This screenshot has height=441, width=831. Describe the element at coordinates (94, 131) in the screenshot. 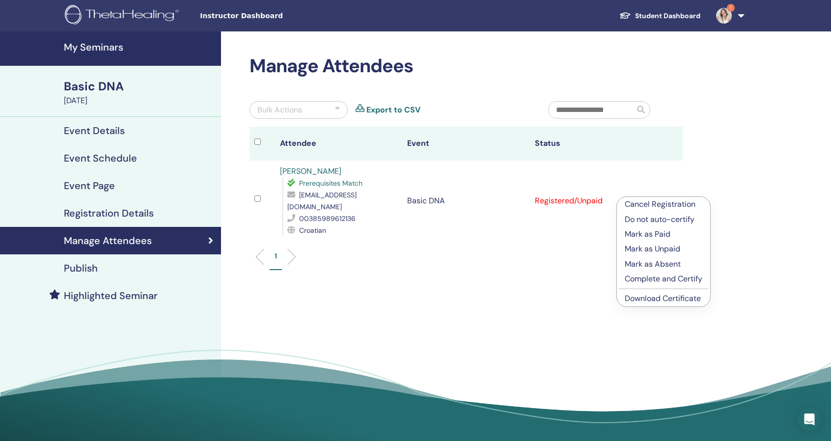

I see `h4: Event Details` at that location.